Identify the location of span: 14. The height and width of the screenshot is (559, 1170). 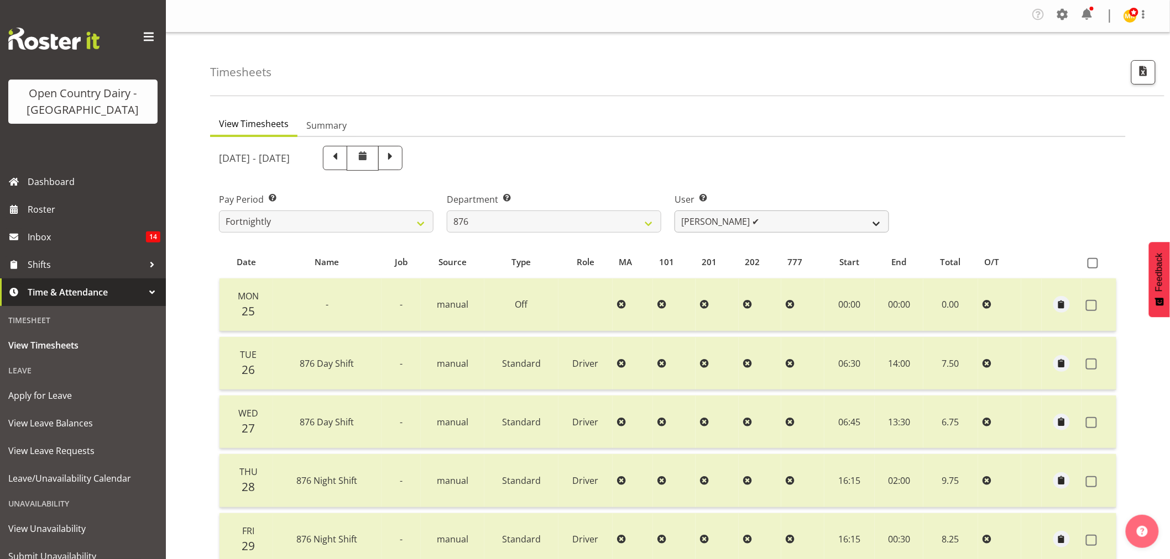
(153, 237).